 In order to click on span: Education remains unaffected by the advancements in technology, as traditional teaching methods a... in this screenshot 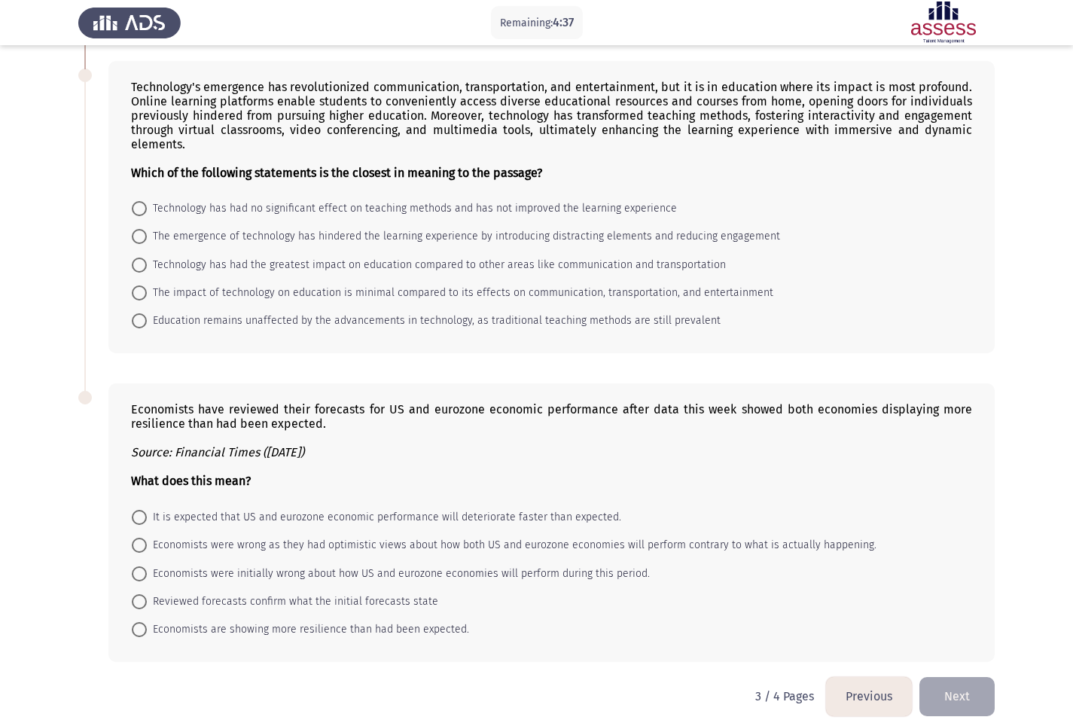, I will do `click(434, 321)`.